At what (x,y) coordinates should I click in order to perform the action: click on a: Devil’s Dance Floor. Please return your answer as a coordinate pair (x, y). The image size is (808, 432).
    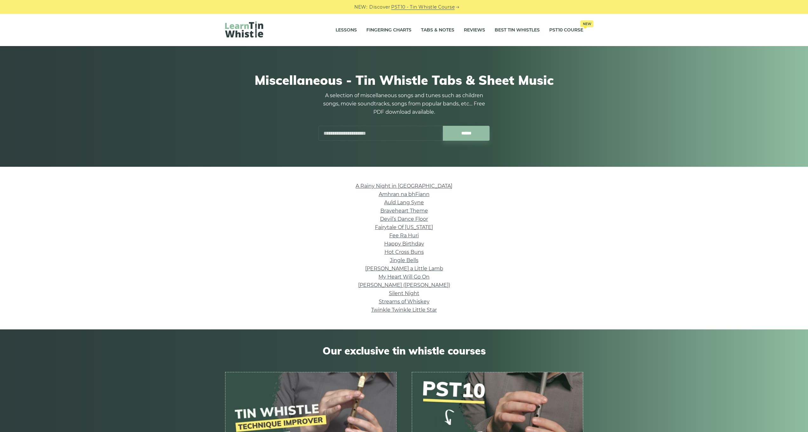
    Looking at the image, I should click on (404, 219).